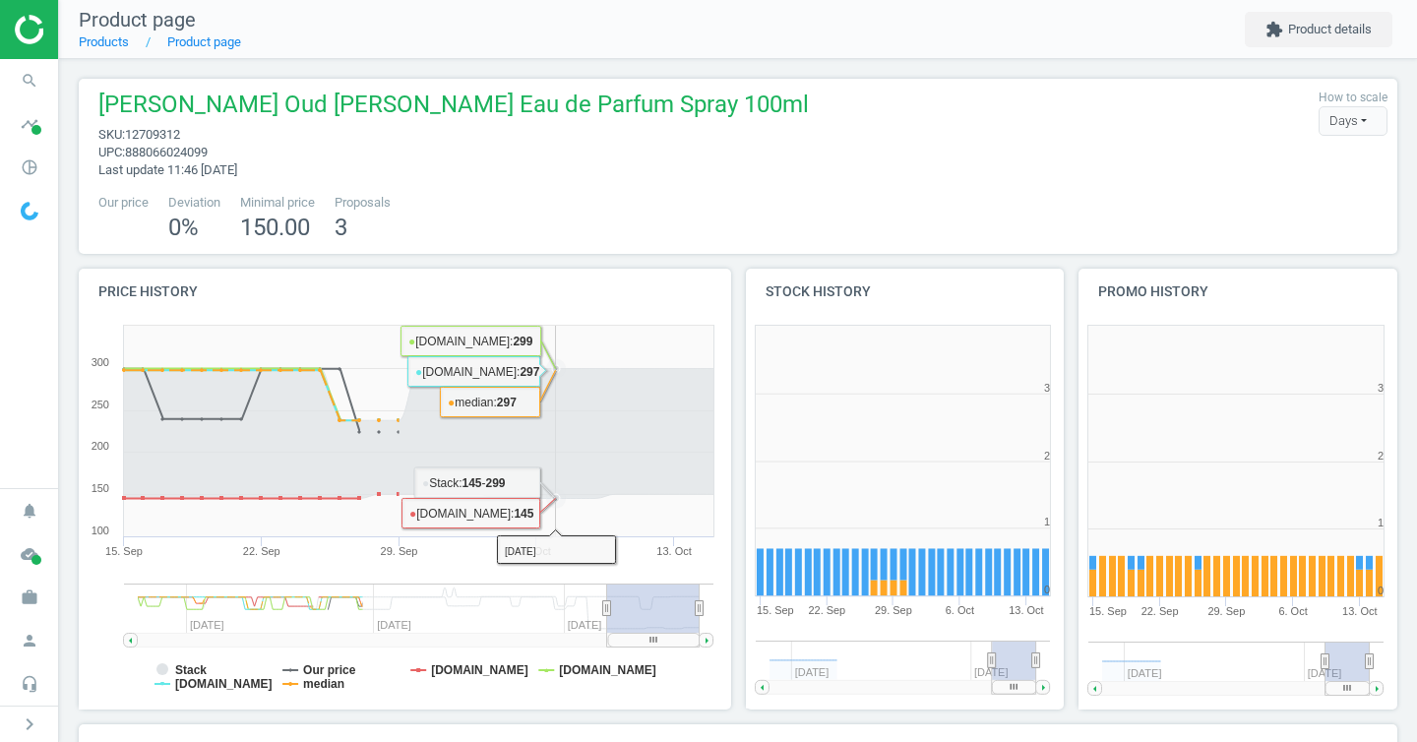 This screenshot has width=1417, height=742. What do you see at coordinates (111, 134) in the screenshot?
I see `span: sku :` at bounding box center [111, 134].